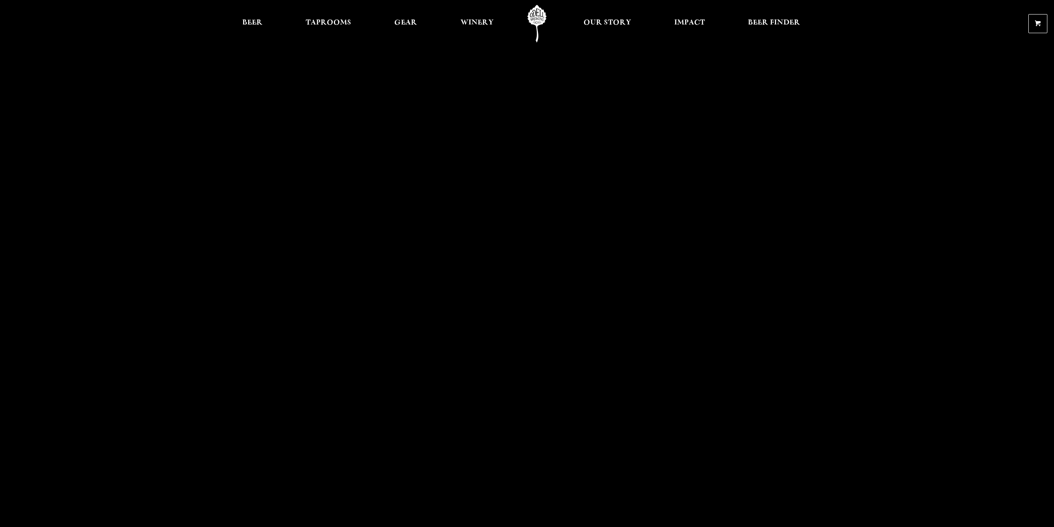  I want to click on a: Gear, so click(406, 24).